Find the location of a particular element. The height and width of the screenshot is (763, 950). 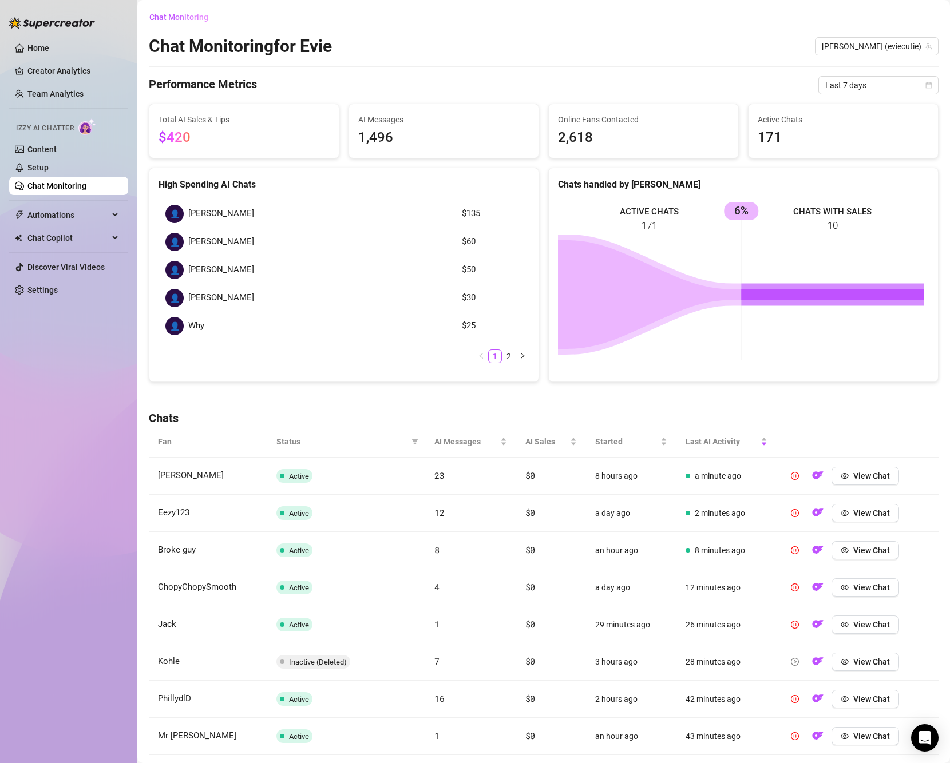

span: $420 is located at coordinates (175, 137).